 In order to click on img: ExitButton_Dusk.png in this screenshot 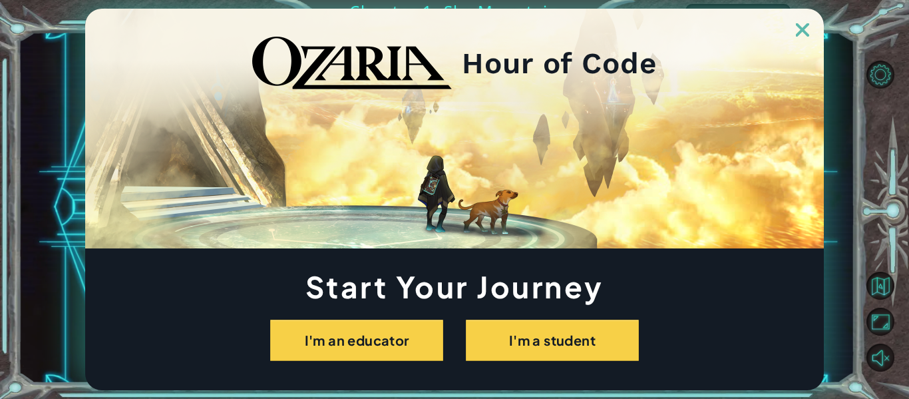, I will do `click(803, 30)`.